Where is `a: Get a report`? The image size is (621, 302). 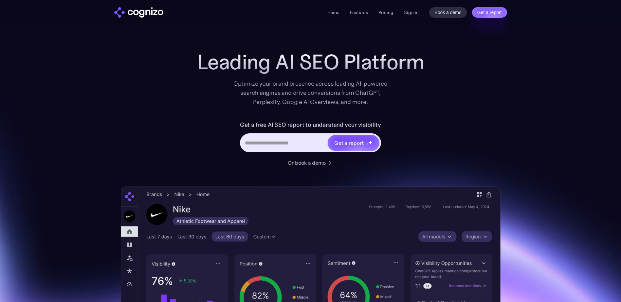 a: Get a report is located at coordinates (489, 12).